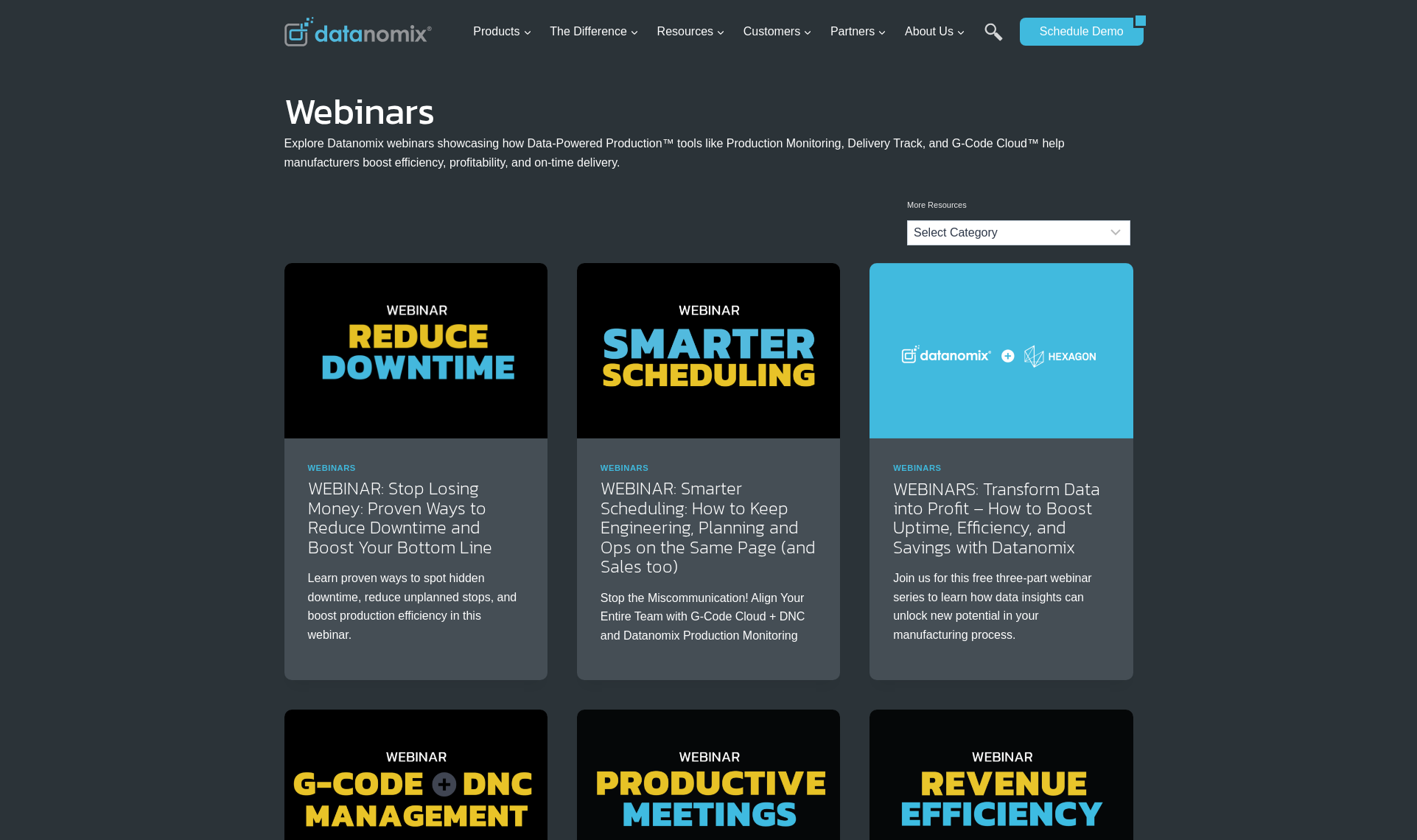  What do you see at coordinates (708, 350) in the screenshot?
I see `a: Smarter Scheduling: How To Keep Engineering, Planning and Ops on the Same Page` at bounding box center [708, 350].